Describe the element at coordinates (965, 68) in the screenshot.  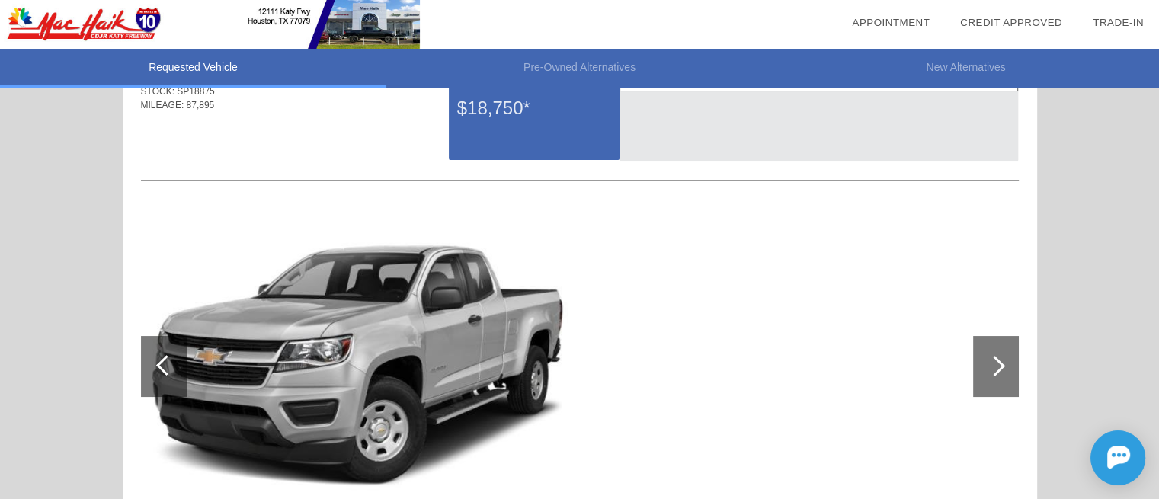
I see `li: New Alternatives` at that location.